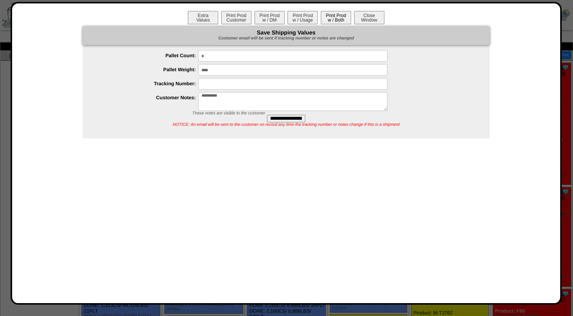 The height and width of the screenshot is (316, 573). What do you see at coordinates (229, 113) in the screenshot?
I see `span: These notes are visible to the customer` at bounding box center [229, 113].